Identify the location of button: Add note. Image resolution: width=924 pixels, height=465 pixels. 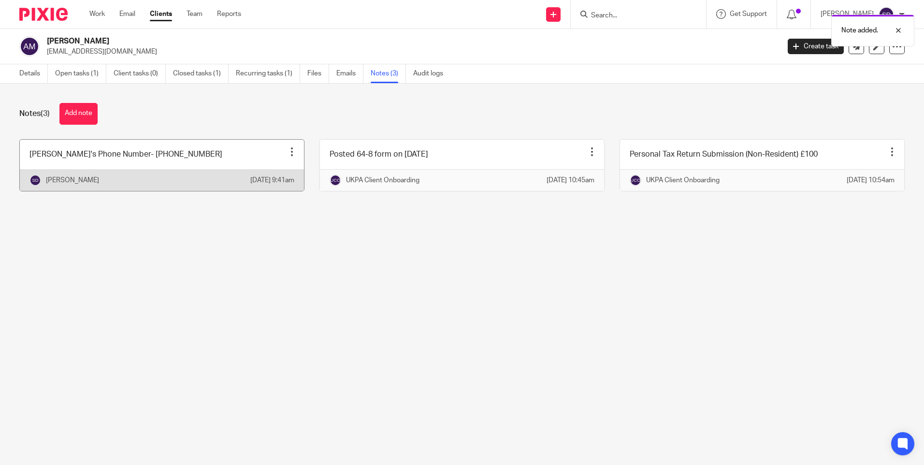
(78, 114).